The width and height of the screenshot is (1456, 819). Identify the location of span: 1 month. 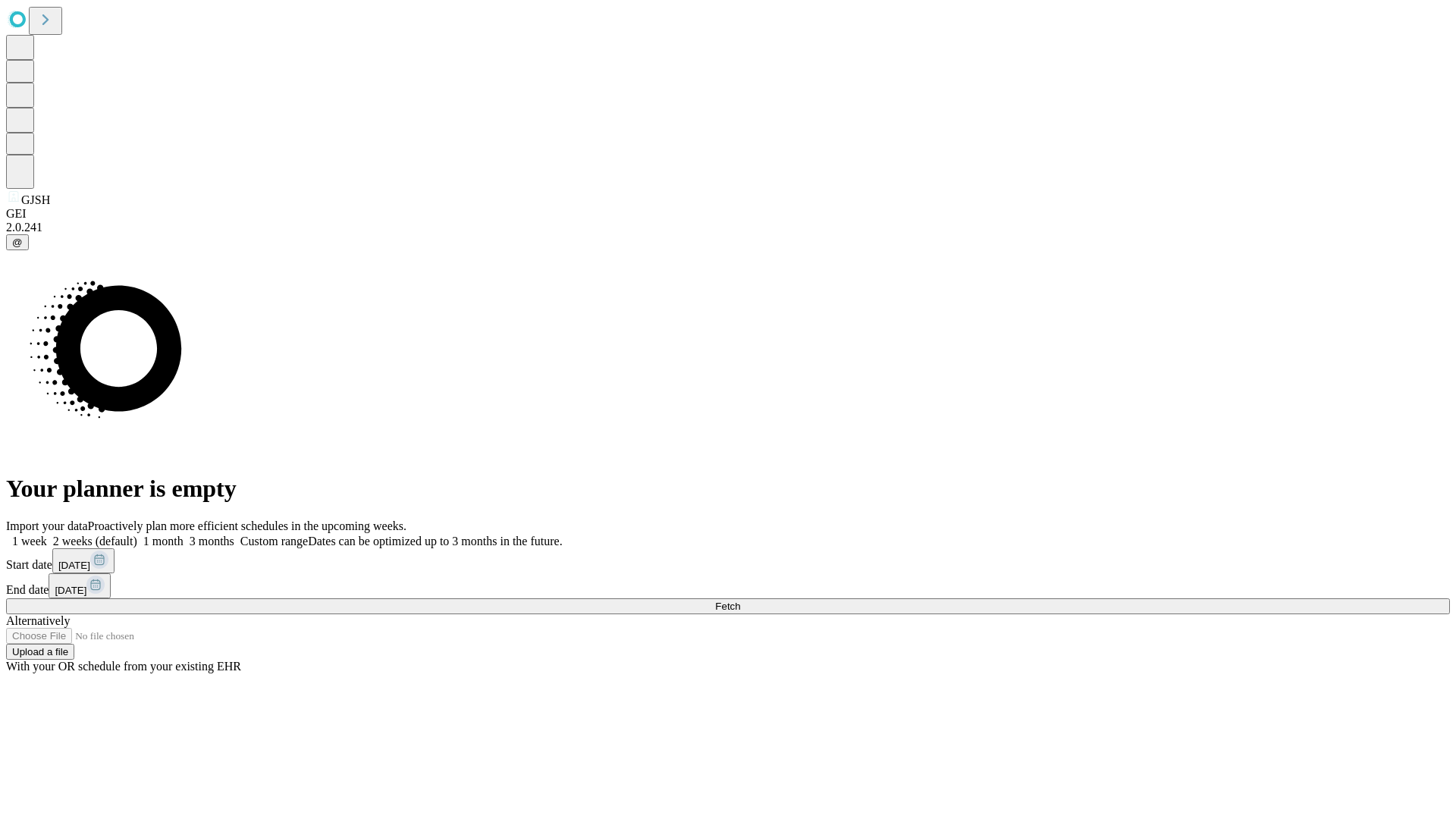
(163, 541).